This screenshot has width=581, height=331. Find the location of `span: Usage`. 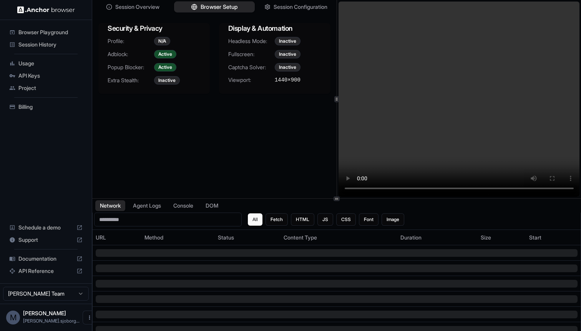

span: Usage is located at coordinates (50, 63).